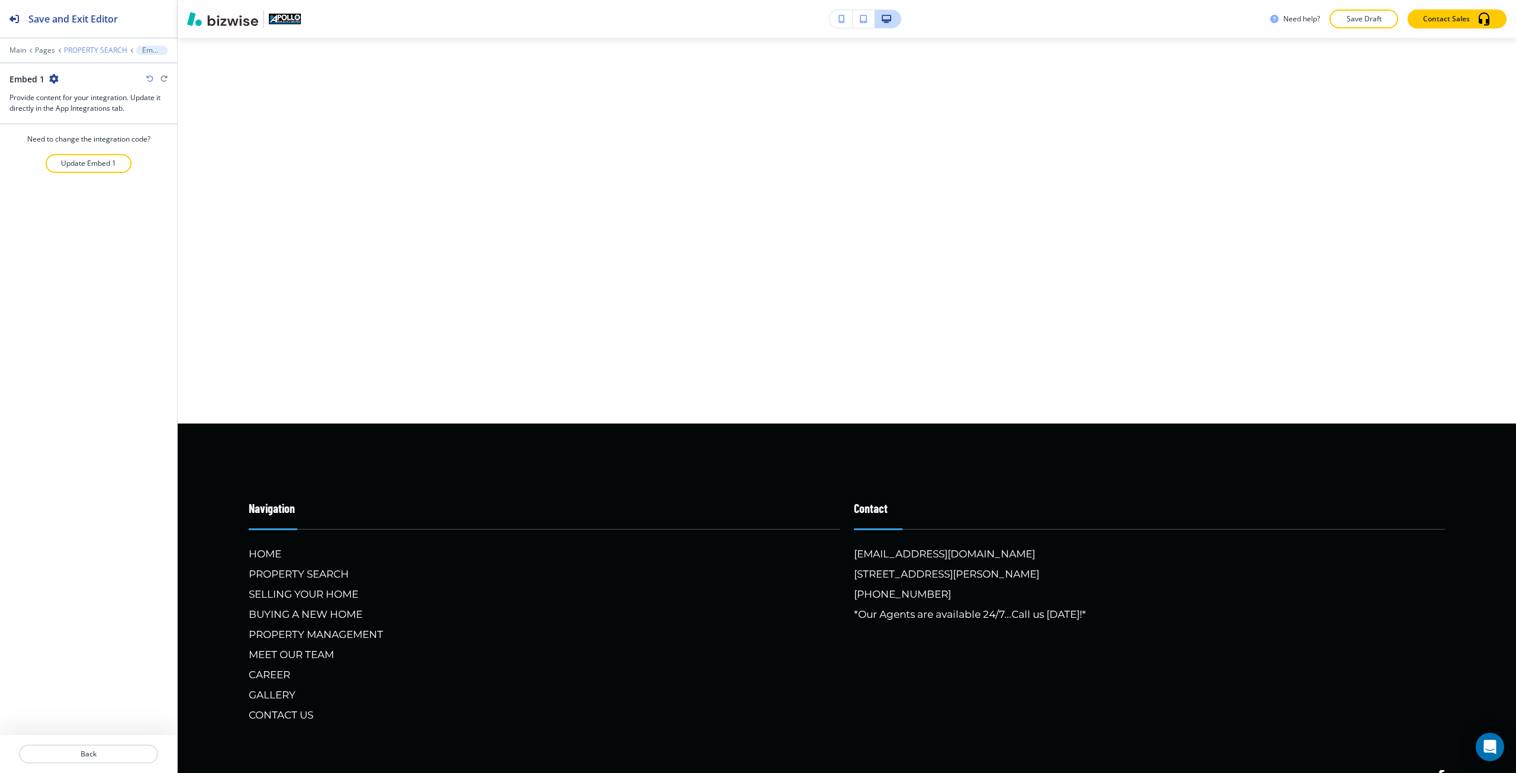  Describe the element at coordinates (1301, 19) in the screenshot. I see `h3: Need help?` at that location.